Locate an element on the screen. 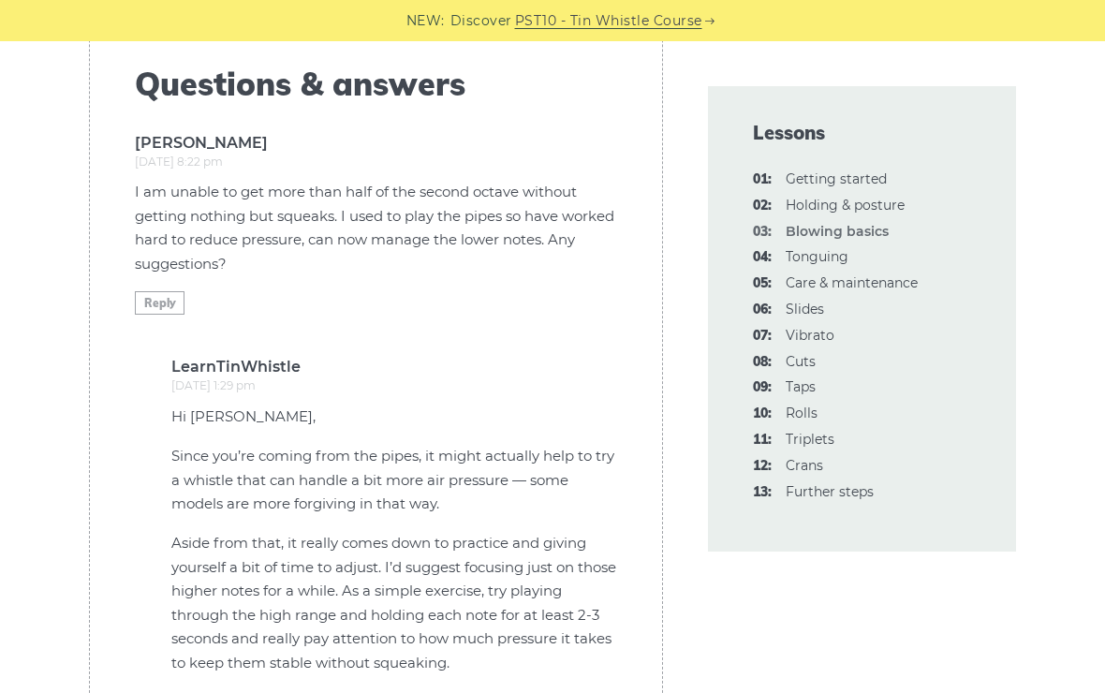 The image size is (1105, 693). strong: Blowing basics is located at coordinates (837, 231).